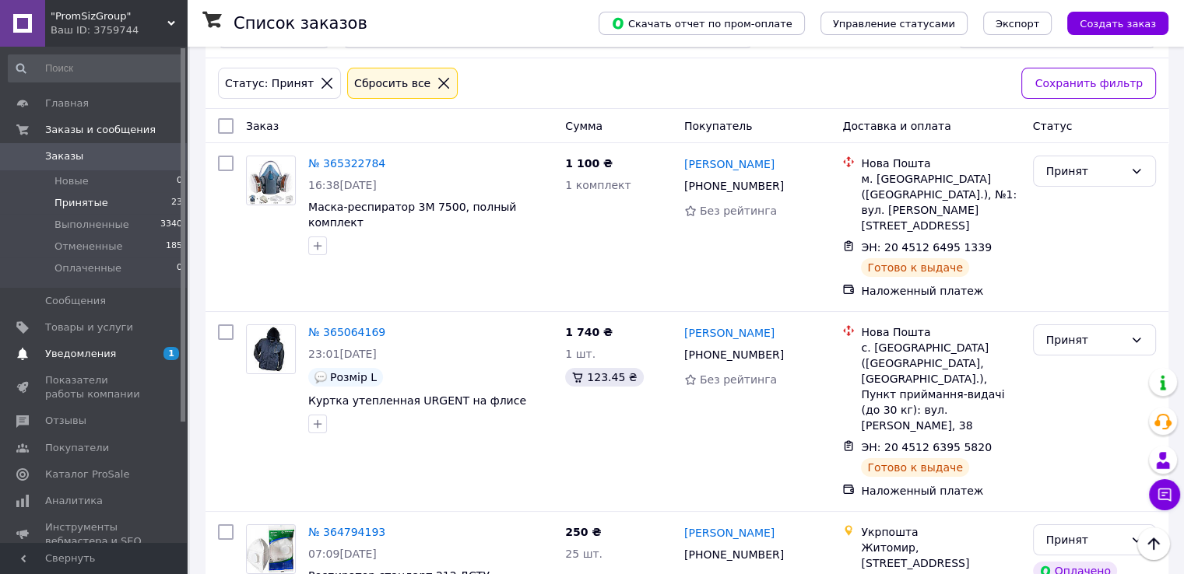  Describe the element at coordinates (894, 23) in the screenshot. I see `span: Управление статусами` at that location.